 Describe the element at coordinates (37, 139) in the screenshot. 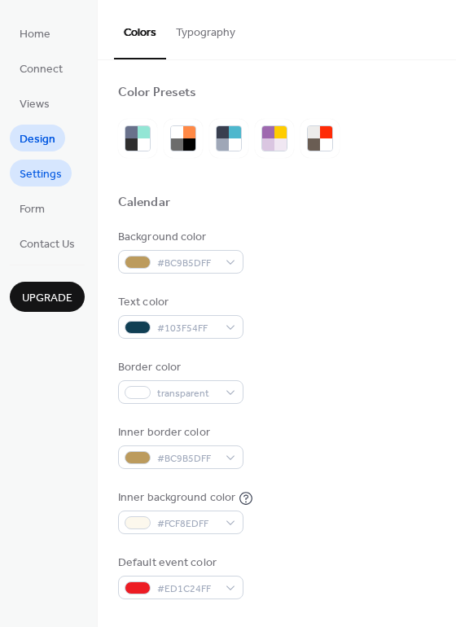

I see `span: Design` at that location.